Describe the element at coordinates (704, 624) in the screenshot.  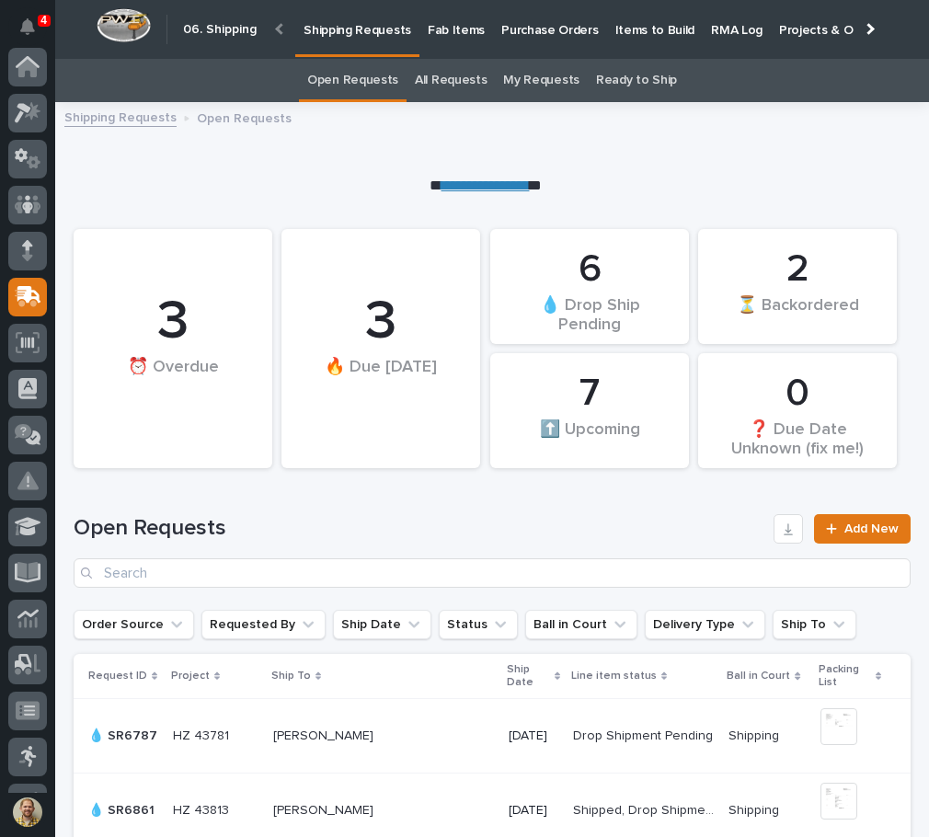
I see `button: Delivery Type` at that location.